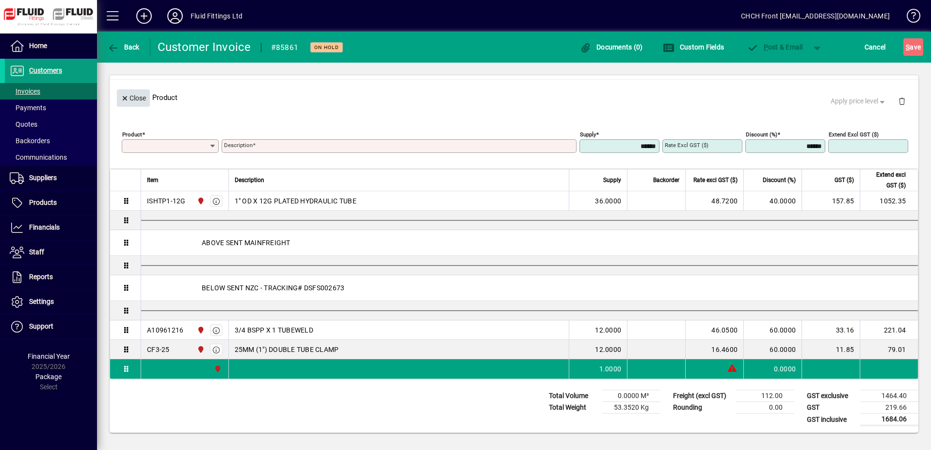  Describe the element at coordinates (295, 201) in the screenshot. I see `span: 1" OD X 12G PLATED HYDRAULIC TUBE` at that location.